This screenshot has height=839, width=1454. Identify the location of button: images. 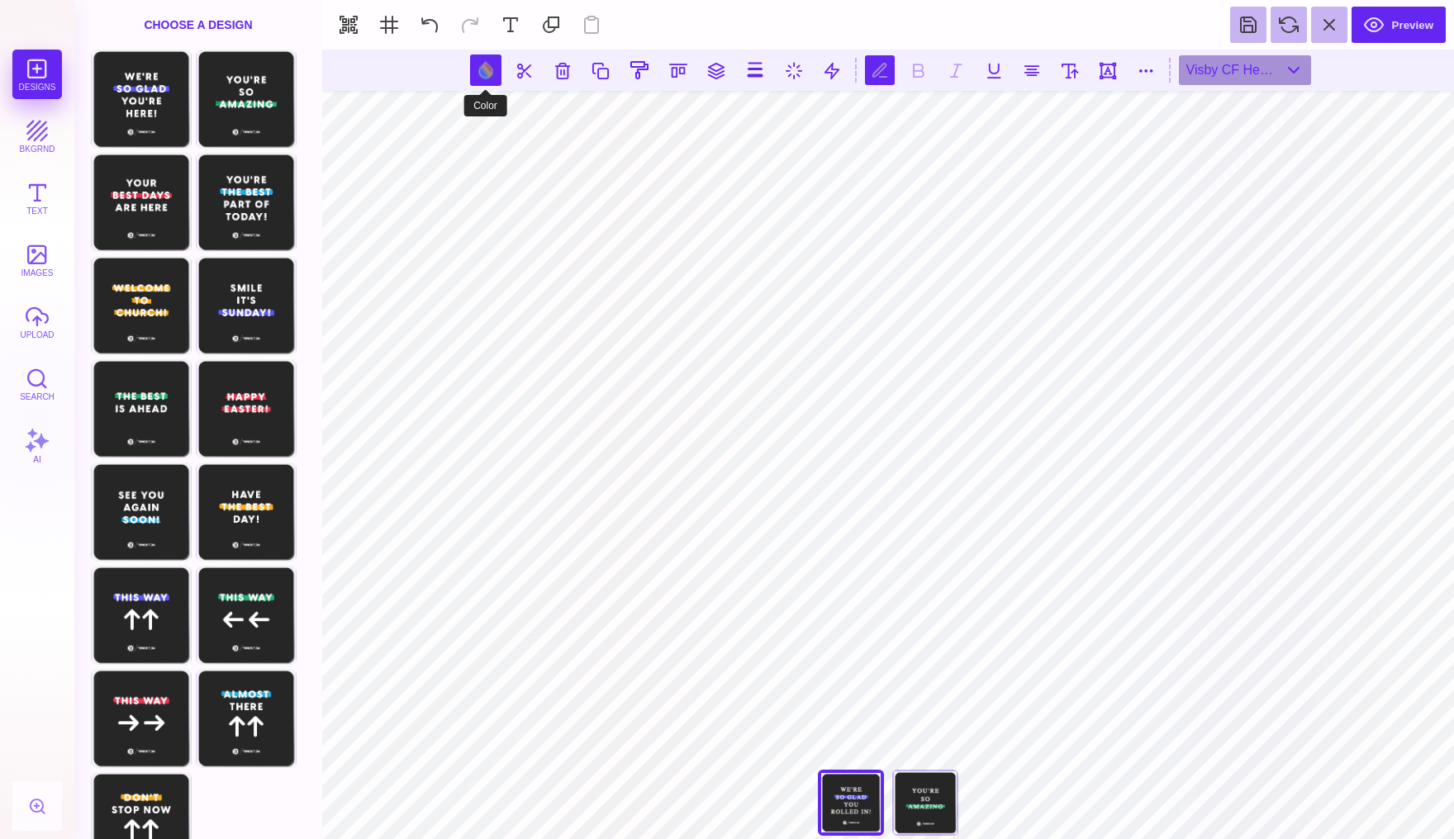
(37, 260).